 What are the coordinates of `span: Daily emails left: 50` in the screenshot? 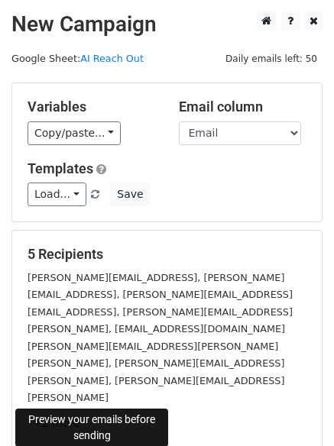 It's located at (271, 59).